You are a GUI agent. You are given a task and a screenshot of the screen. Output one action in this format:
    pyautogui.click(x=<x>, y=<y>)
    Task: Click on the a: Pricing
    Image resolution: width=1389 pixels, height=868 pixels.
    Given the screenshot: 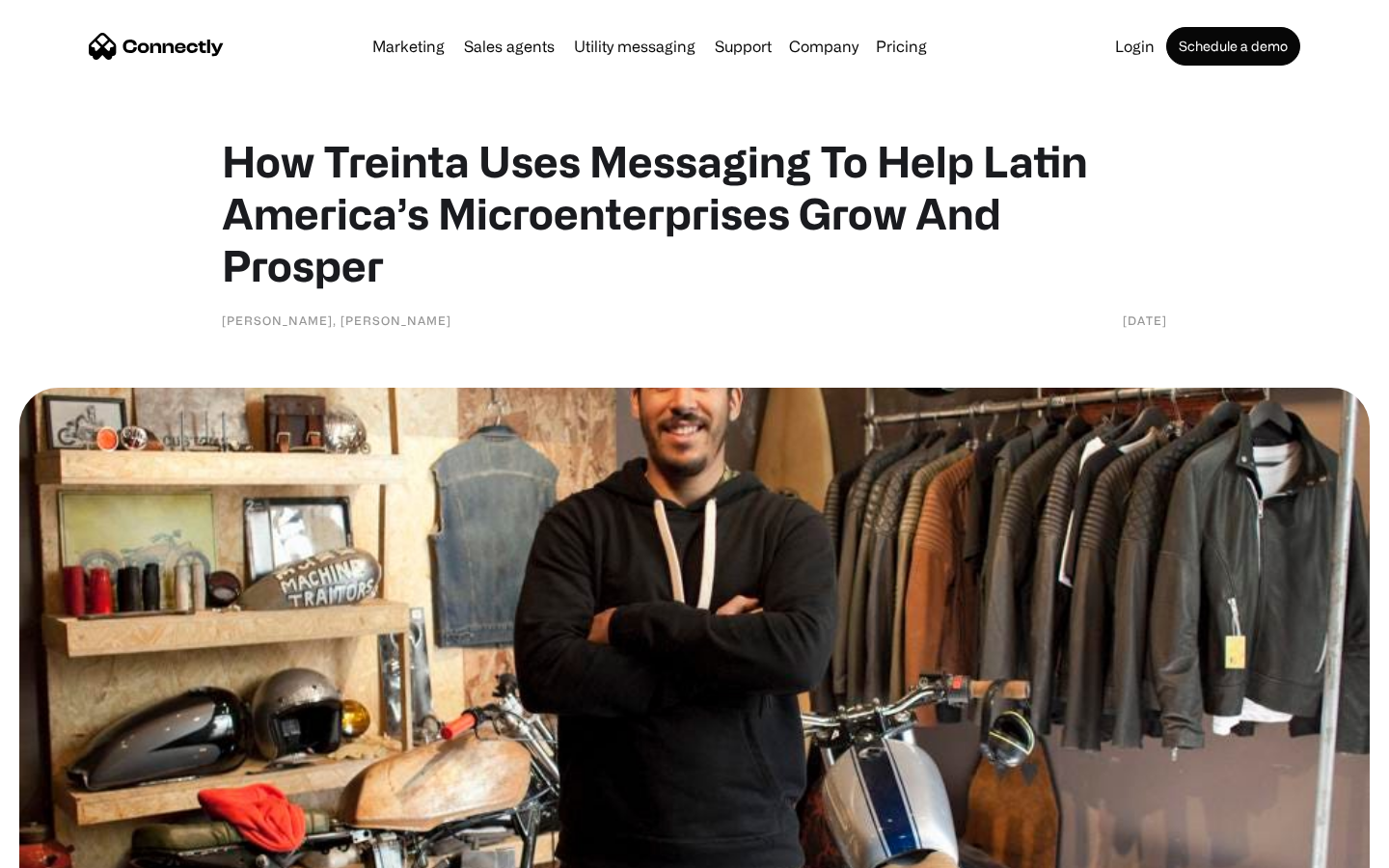 What is the action you would take?
    pyautogui.click(x=901, y=46)
    